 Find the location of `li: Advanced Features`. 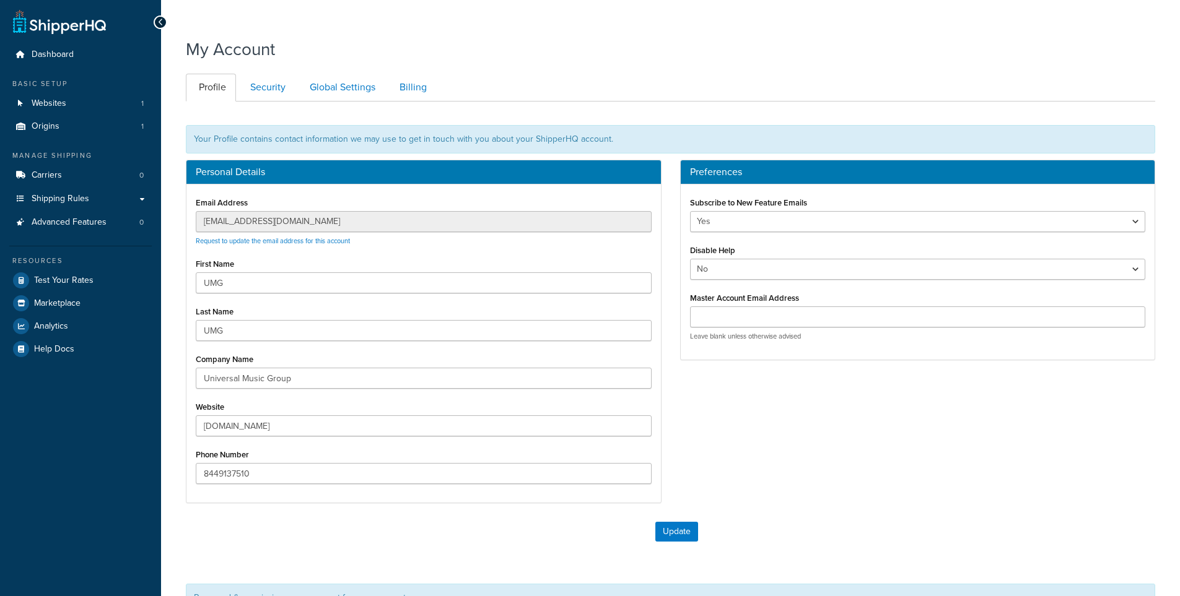

li: Advanced Features is located at coordinates (81, 222).